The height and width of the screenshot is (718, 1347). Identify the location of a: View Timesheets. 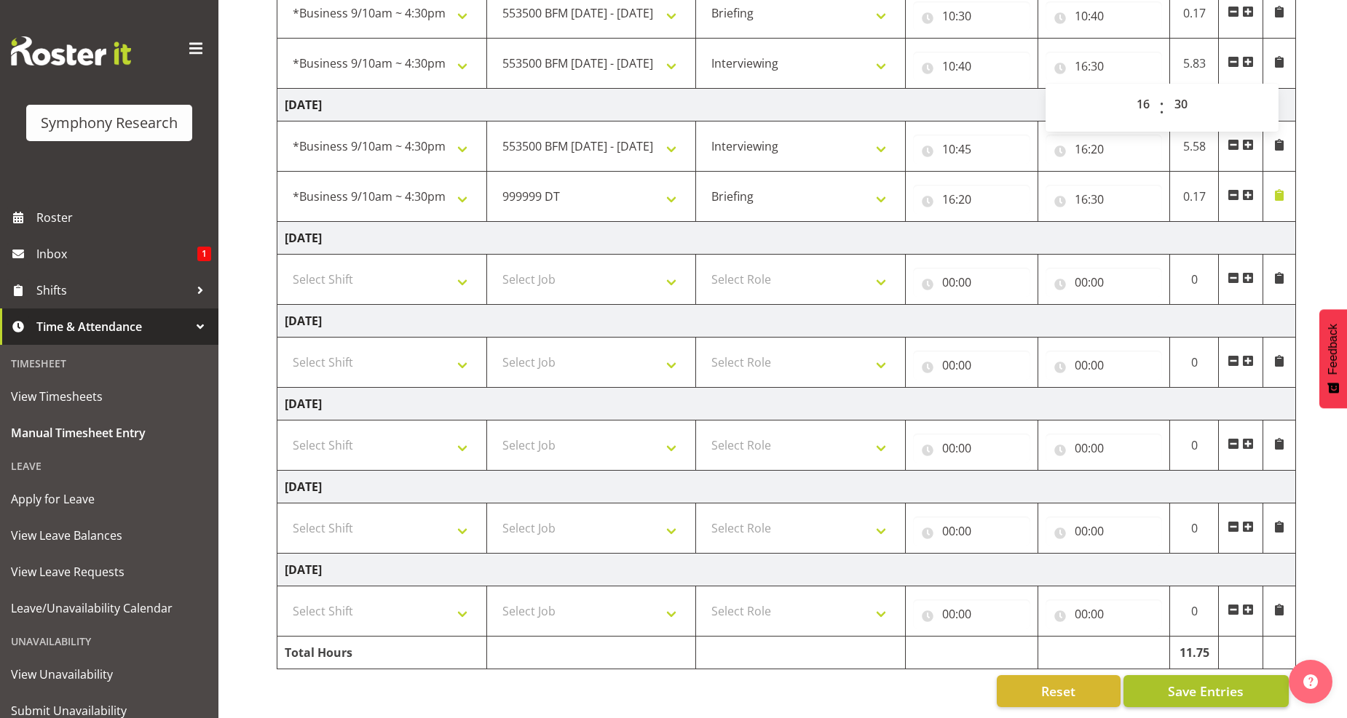
(109, 397).